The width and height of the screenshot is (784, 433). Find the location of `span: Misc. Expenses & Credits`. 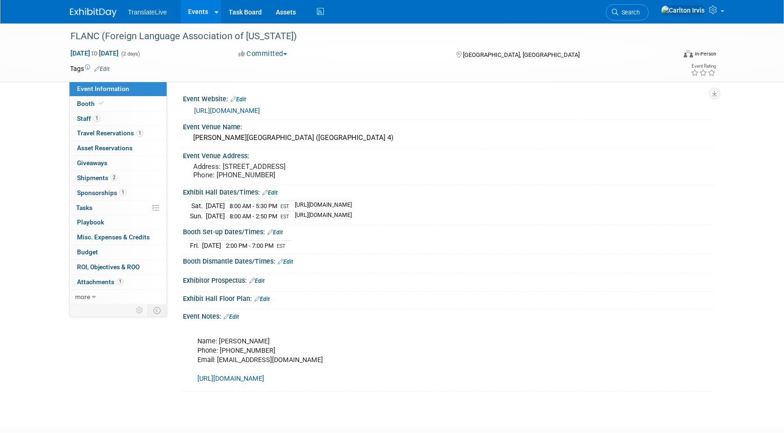

span: Misc. Expenses & Credits is located at coordinates (113, 237).